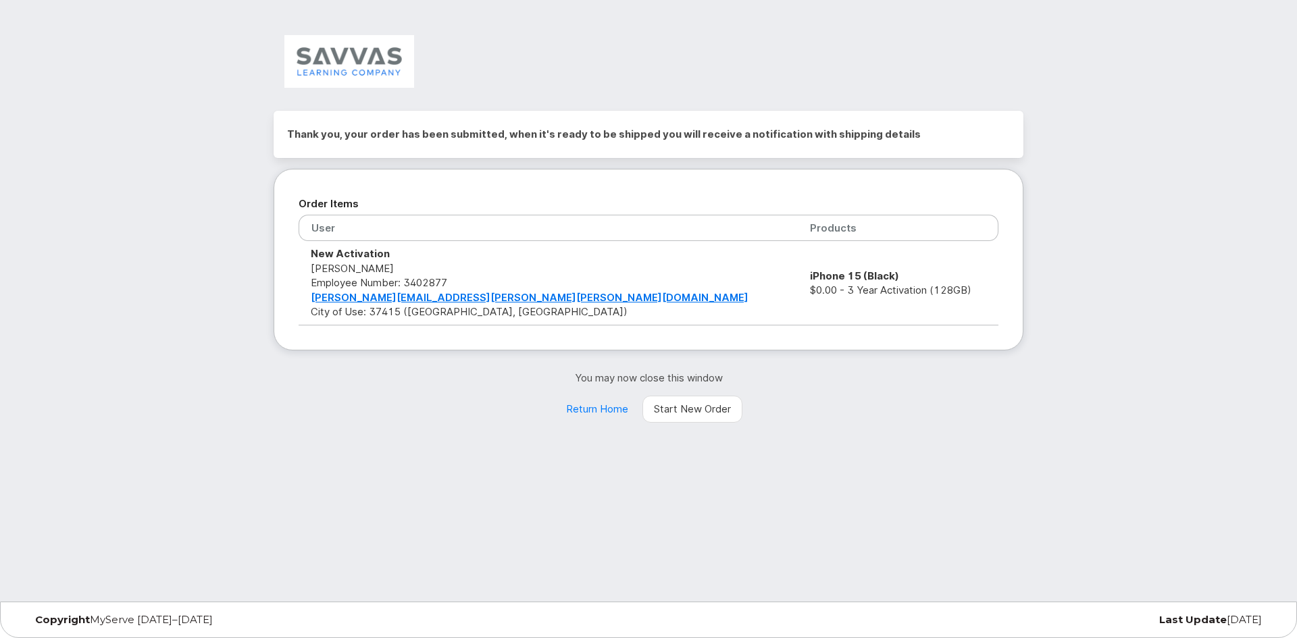 The height and width of the screenshot is (638, 1297). Describe the element at coordinates (648, 204) in the screenshot. I see `h2: Order Items` at that location.